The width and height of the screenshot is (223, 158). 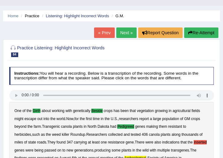 I want to click on h4: You will hear a recording. Below is a transcription of the recording. Some words in the transcrip..., so click(x=112, y=76).